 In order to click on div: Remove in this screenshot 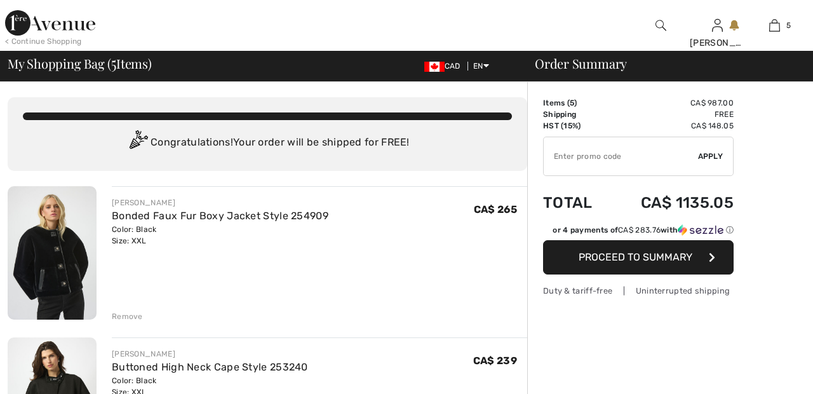, I will do `click(127, 316)`.